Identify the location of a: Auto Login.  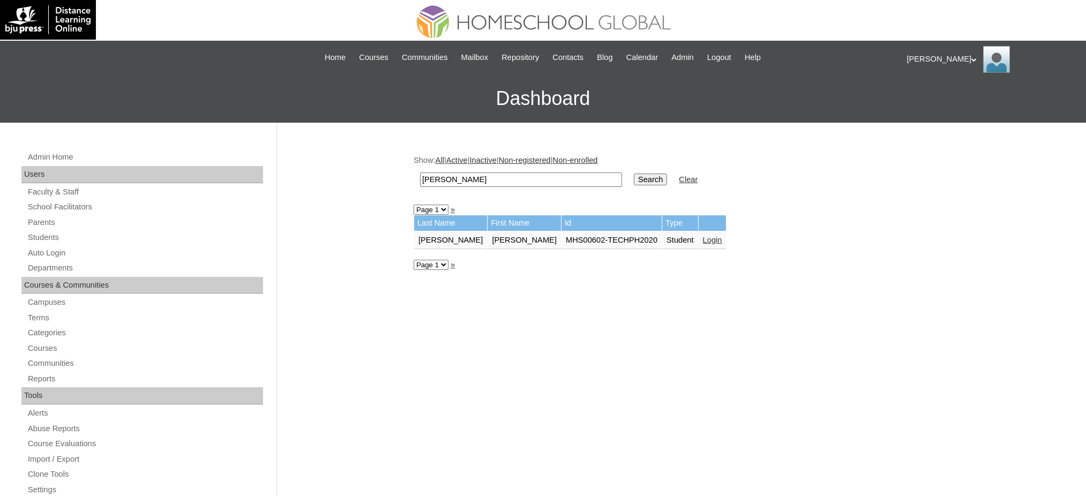
(145, 253).